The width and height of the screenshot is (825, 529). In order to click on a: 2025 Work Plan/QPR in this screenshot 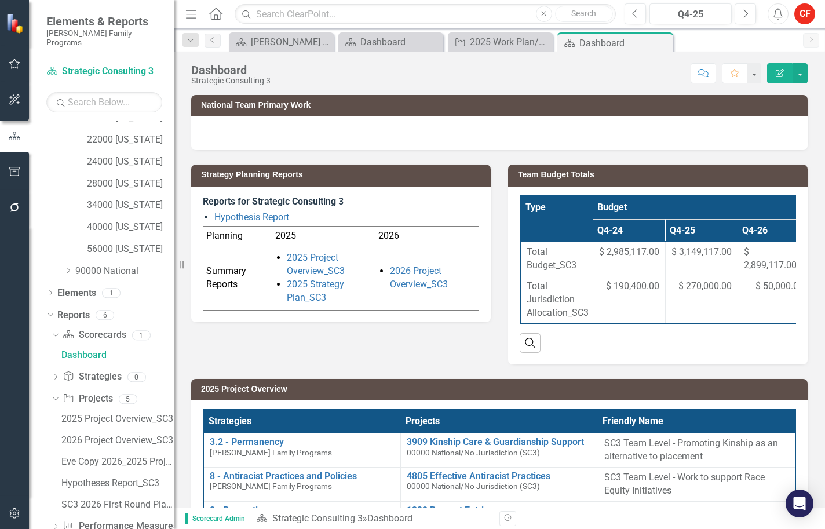, I will do `click(500, 42)`.